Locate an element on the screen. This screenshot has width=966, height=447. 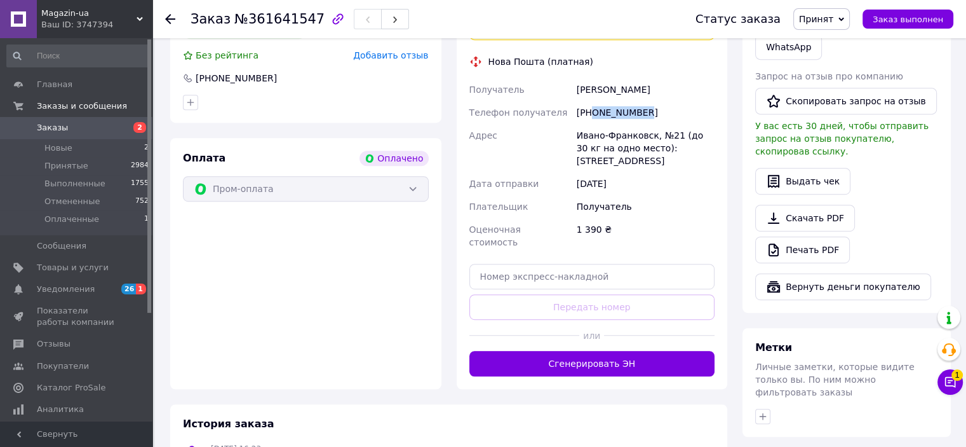
span: Заказ выполнен is located at coordinates (908, 19).